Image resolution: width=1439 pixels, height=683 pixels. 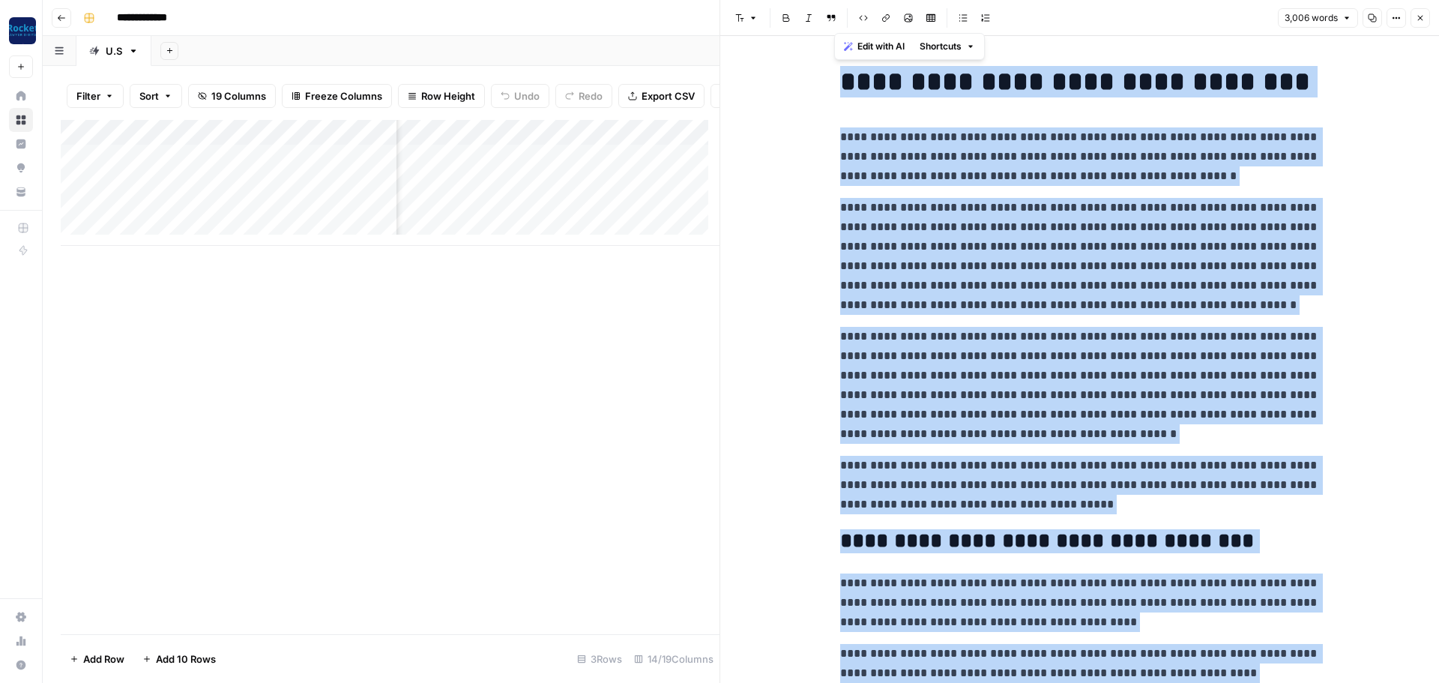 What do you see at coordinates (238, 96) in the screenshot?
I see `span: 19 Columns` at bounding box center [238, 96].